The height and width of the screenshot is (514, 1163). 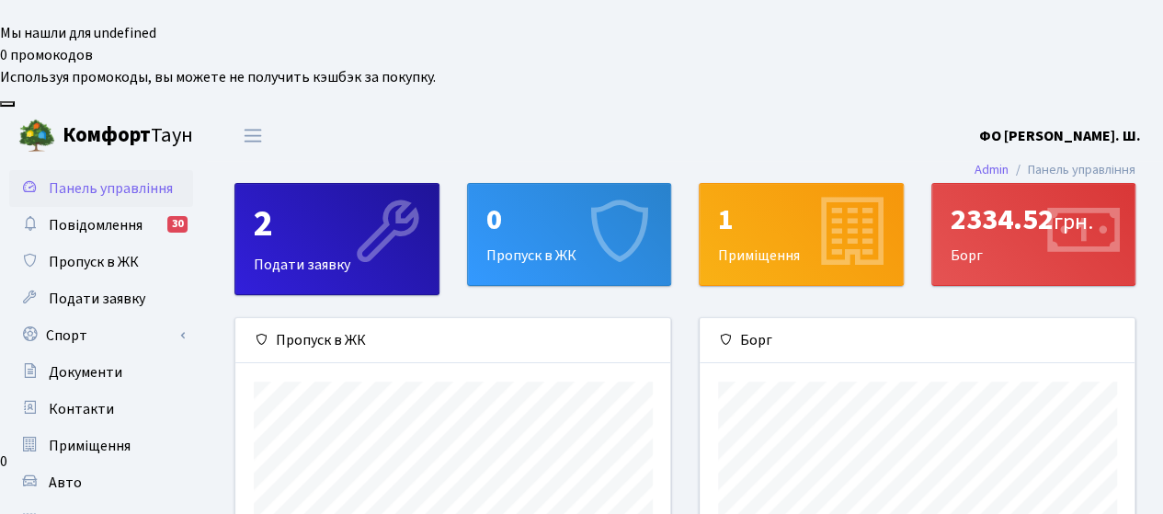 What do you see at coordinates (101, 483) in the screenshot?
I see `a: Авто` at bounding box center [101, 483].